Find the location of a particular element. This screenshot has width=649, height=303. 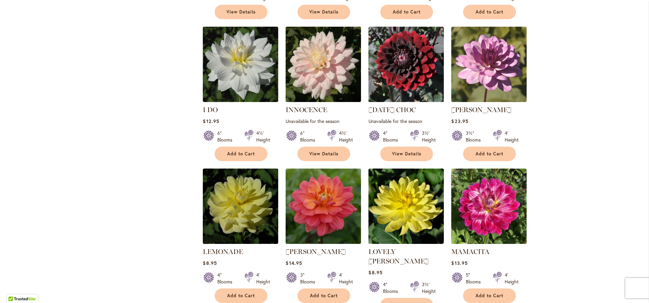

img: LAUREN MICHELE is located at coordinates (489, 64).